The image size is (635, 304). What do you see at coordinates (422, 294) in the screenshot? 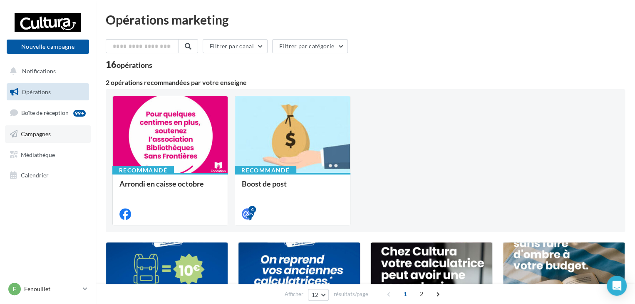
I see `span: 2` at bounding box center [422, 294].